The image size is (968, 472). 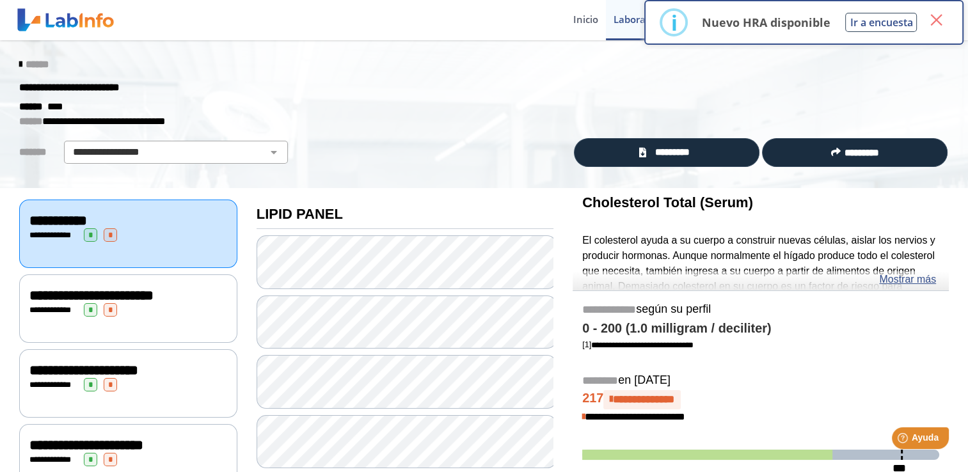 What do you see at coordinates (299, 214) in the screenshot?
I see `b: LIPID PANEL` at bounding box center [299, 214].